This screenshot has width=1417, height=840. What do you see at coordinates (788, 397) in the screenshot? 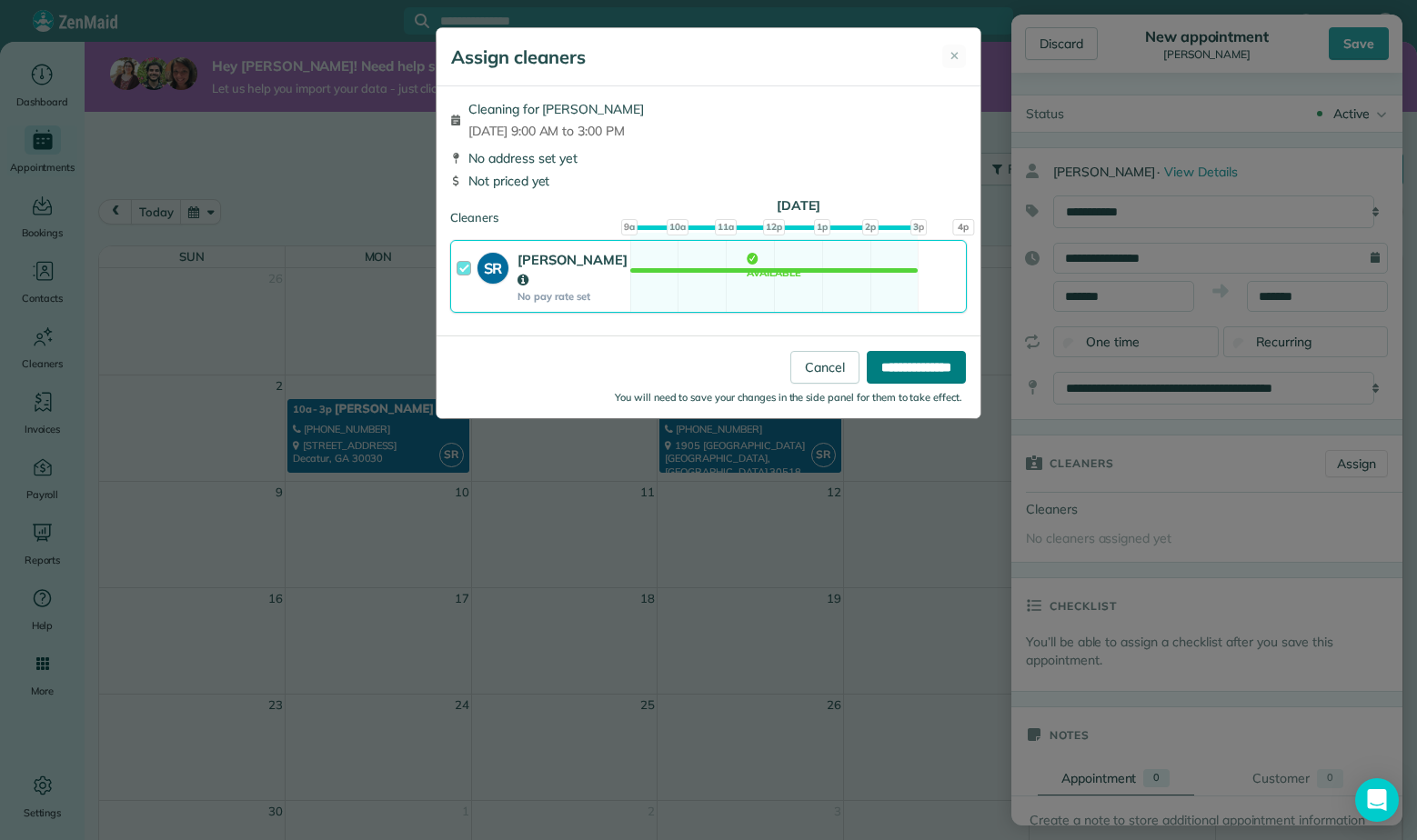
I see `small: You will need to save your changes in the side panel for them to take effect.` at bounding box center [788, 397].